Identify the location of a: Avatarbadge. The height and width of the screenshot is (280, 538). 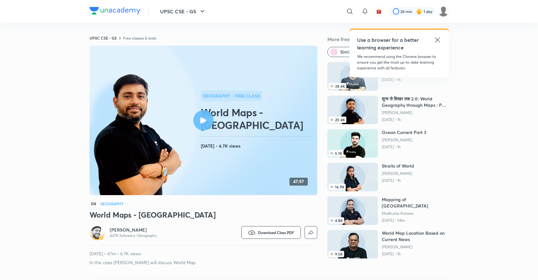
(97, 232).